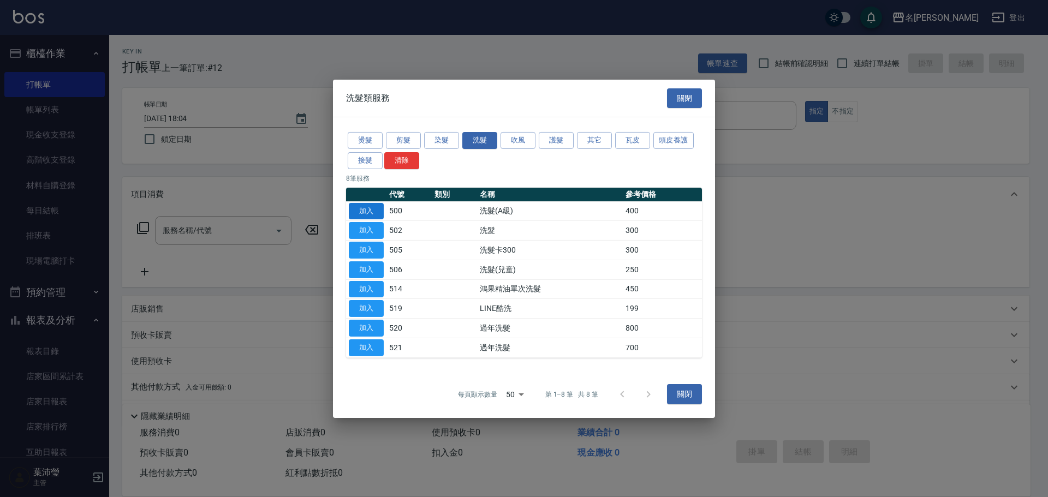 The width and height of the screenshot is (1048, 497). Describe the element at coordinates (556, 140) in the screenshot. I see `button: 護髮` at that location.